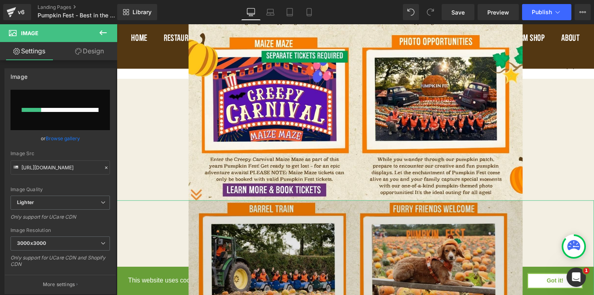  Describe the element at coordinates (19, 74) in the screenshot. I see `div: Image` at that location.